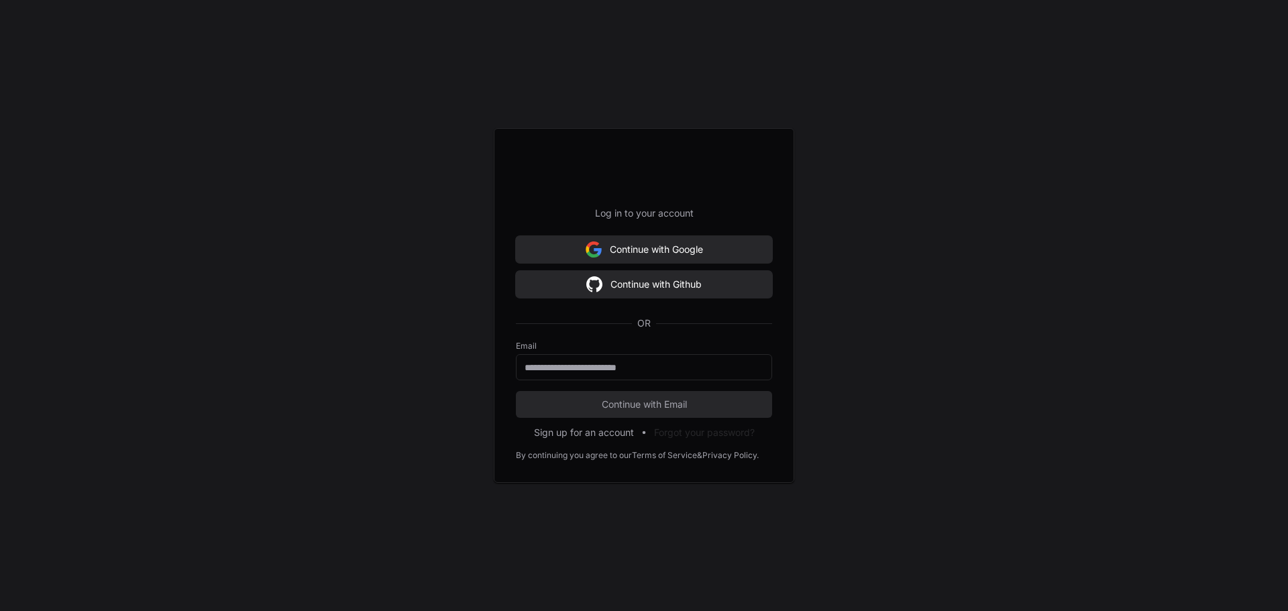  I want to click on label: Email, so click(644, 346).